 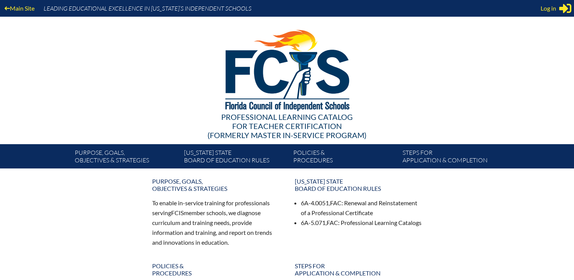 What do you see at coordinates (565, 8) in the screenshot?
I see `svg: Sign in or register` at bounding box center [565, 8].